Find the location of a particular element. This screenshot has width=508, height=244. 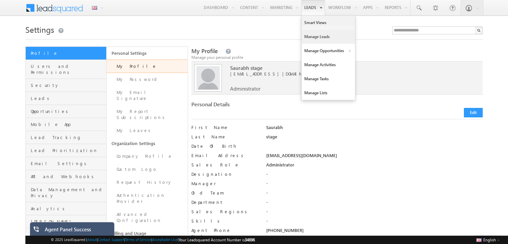

span: Administrator is located at coordinates (245, 89).